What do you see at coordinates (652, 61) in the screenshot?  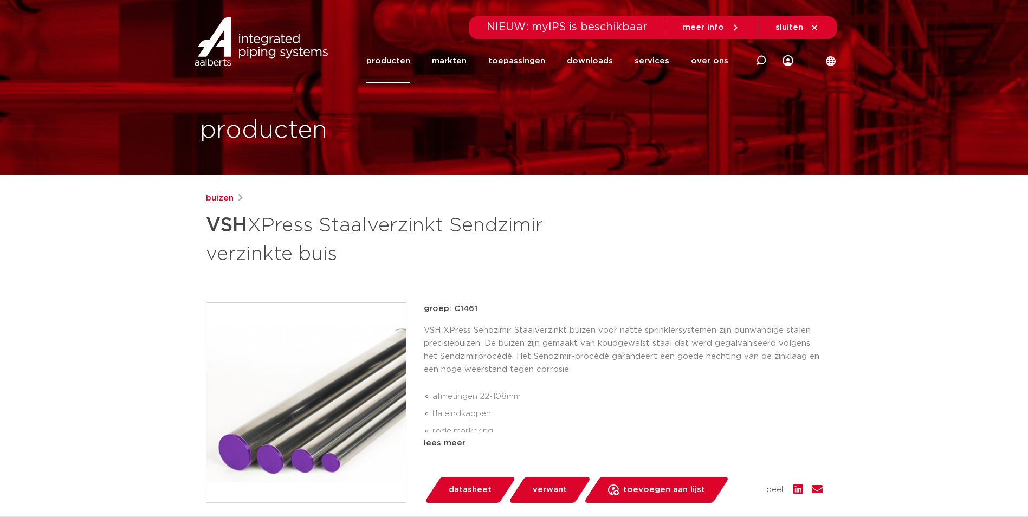 I see `a: services` at bounding box center [652, 61].